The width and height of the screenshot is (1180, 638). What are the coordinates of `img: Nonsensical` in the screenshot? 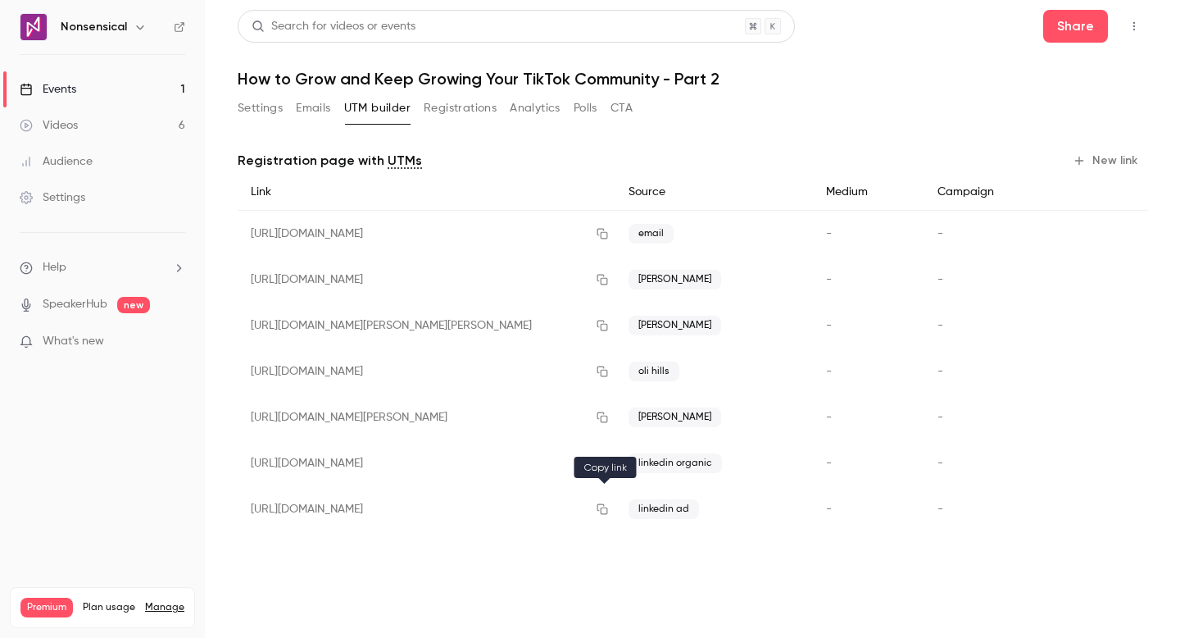 It's located at (34, 27).